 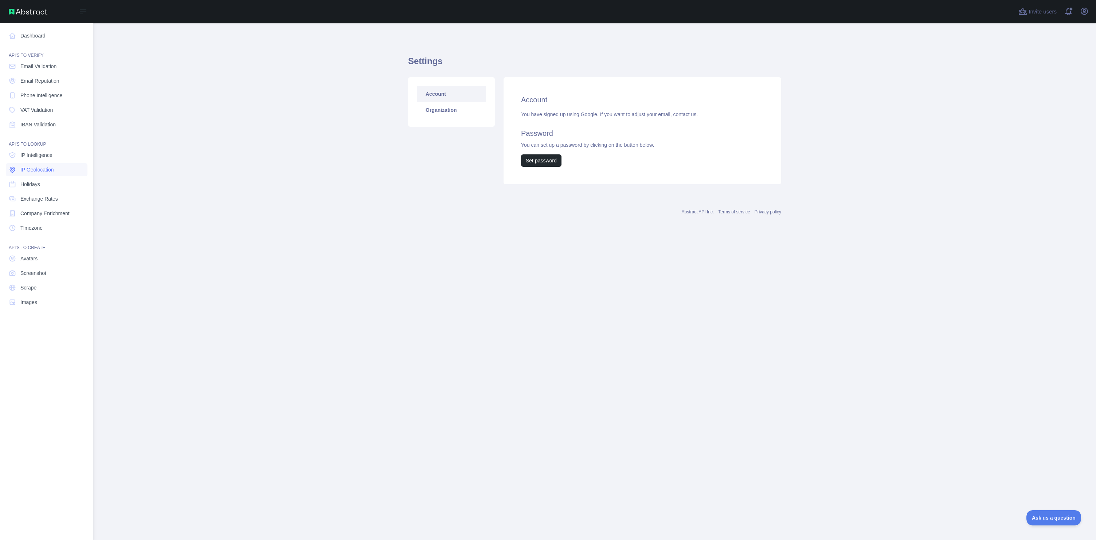 What do you see at coordinates (1042, 12) in the screenshot?
I see `span: Invite users` at bounding box center [1042, 12].